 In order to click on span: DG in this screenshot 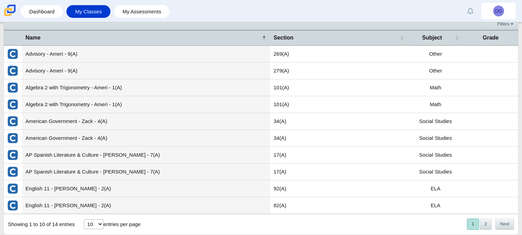, I will do `click(498, 11)`.